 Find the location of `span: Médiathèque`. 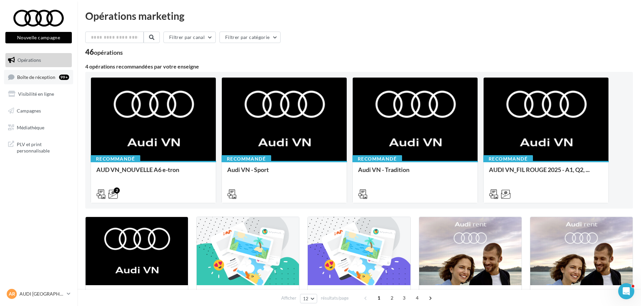

span: Médiathèque is located at coordinates (31, 127).